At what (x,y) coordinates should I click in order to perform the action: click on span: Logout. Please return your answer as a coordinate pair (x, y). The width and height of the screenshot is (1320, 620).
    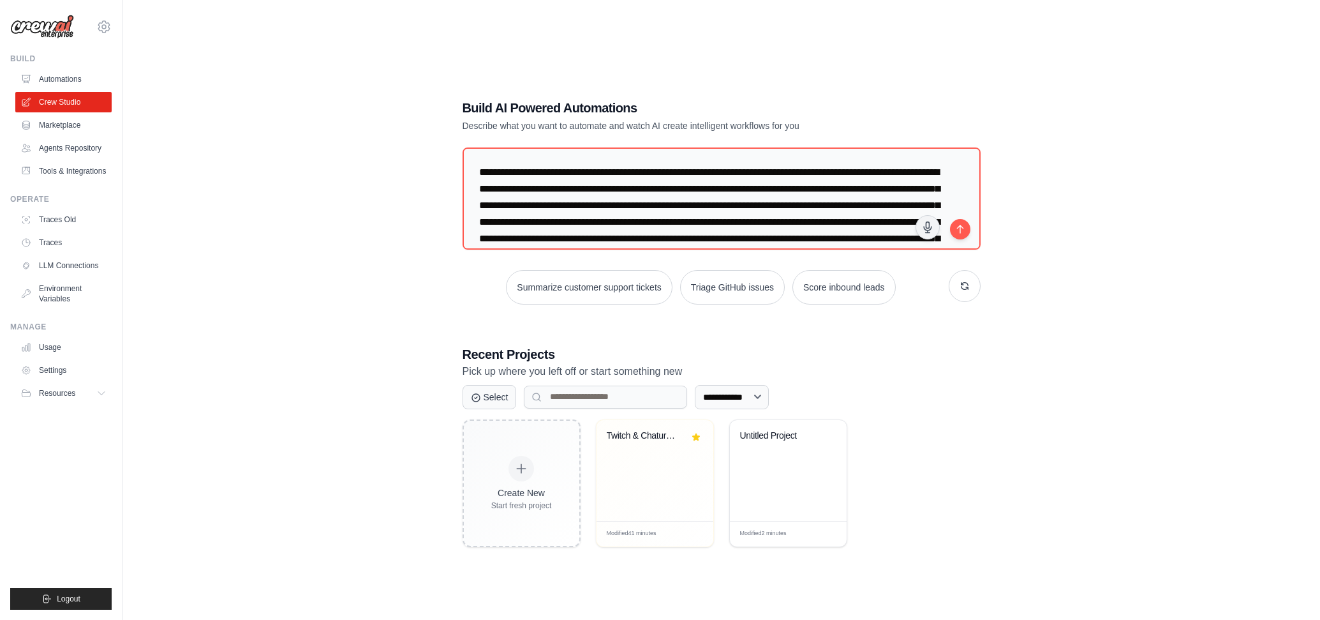
    Looking at the image, I should click on (68, 599).